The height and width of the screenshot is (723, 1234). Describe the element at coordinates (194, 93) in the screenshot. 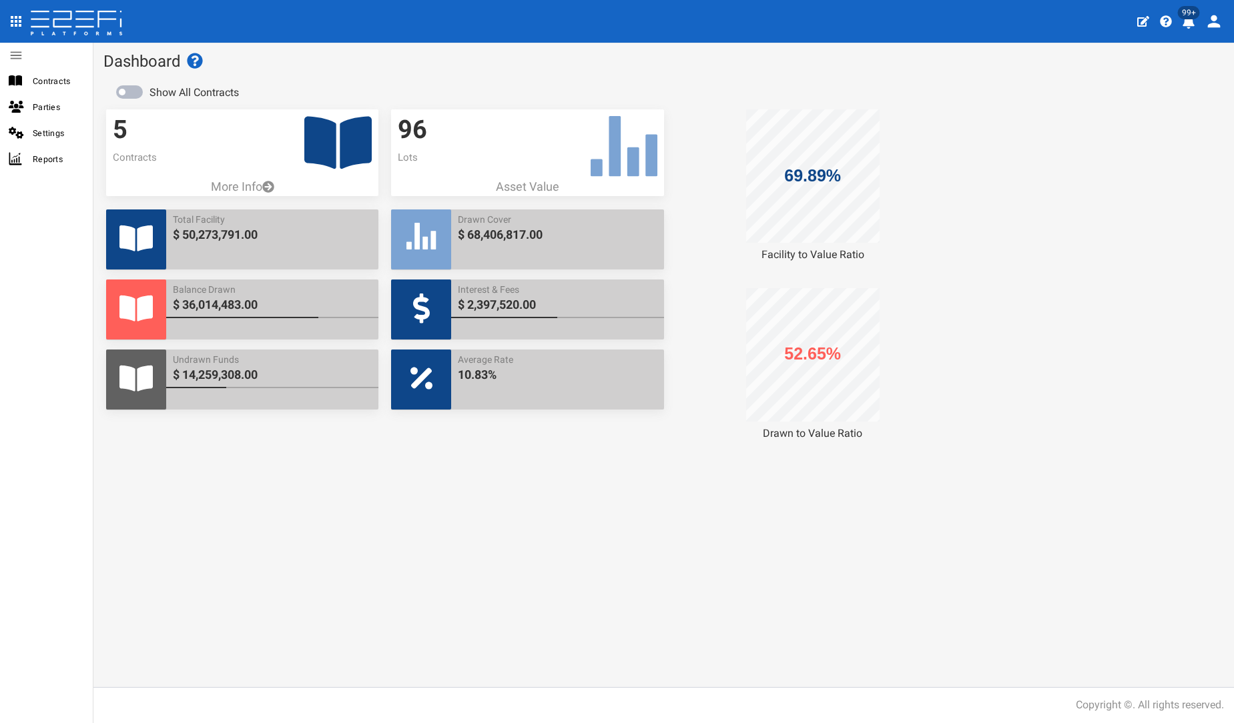

I see `label: Show All Contracts` at that location.